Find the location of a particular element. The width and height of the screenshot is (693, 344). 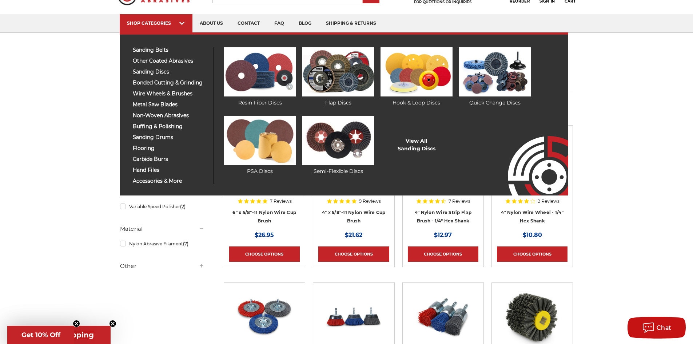

a: about us is located at coordinates (211, 23).